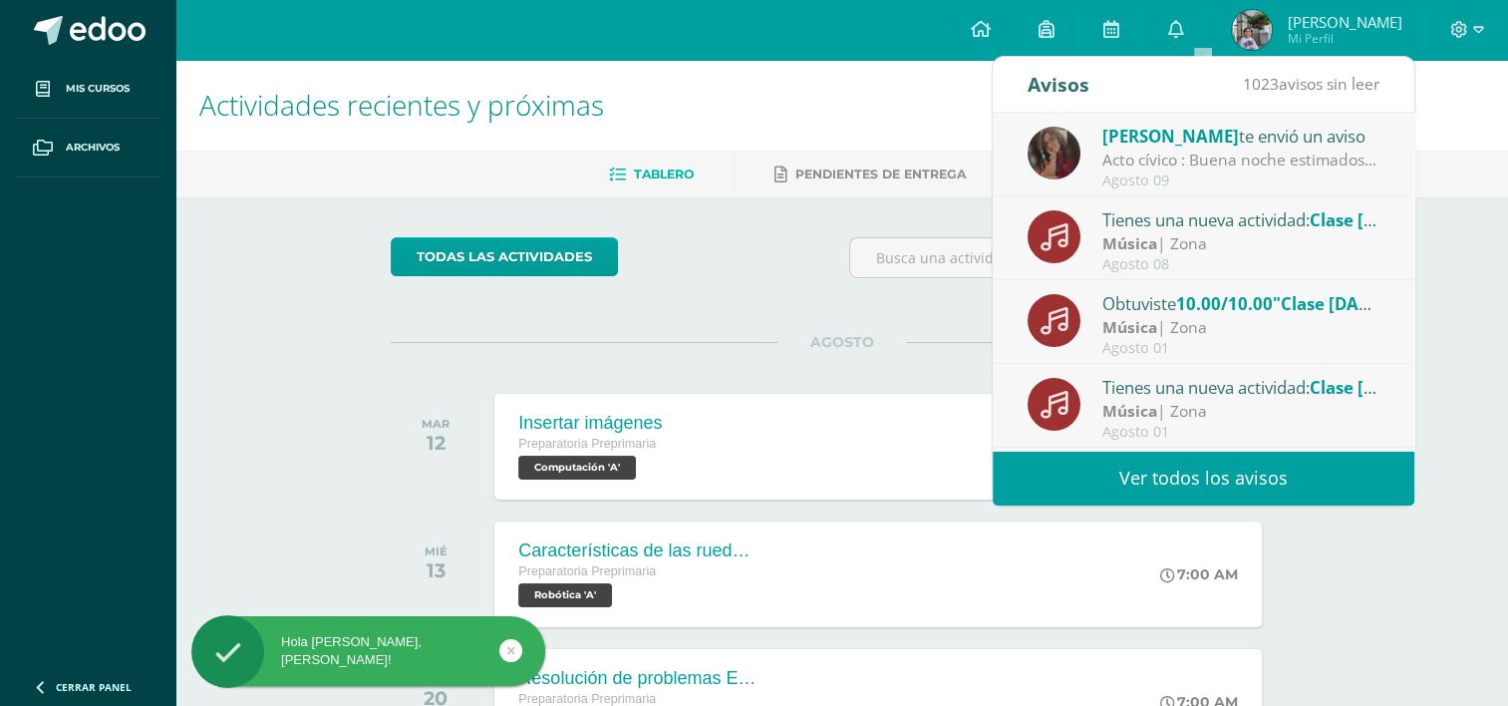 This screenshot has width=1508, height=706. I want to click on span: Archivos, so click(93, 148).